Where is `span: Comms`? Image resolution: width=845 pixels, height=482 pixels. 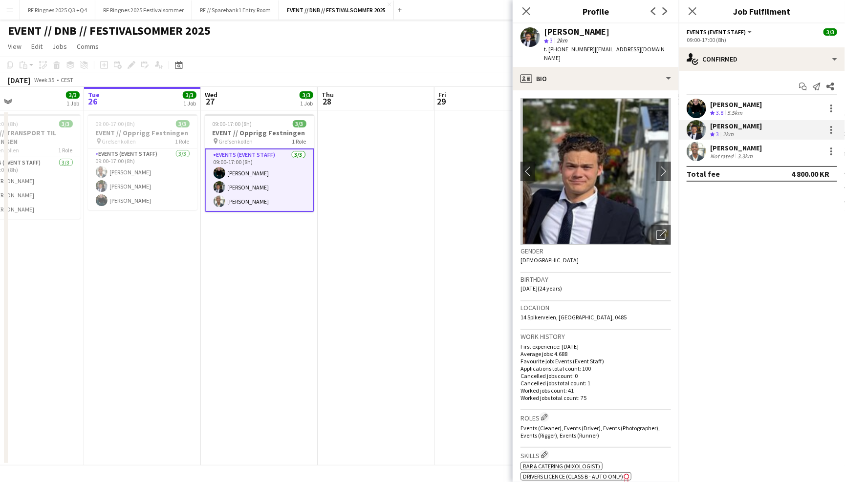 span: Comms is located at coordinates (87, 46).